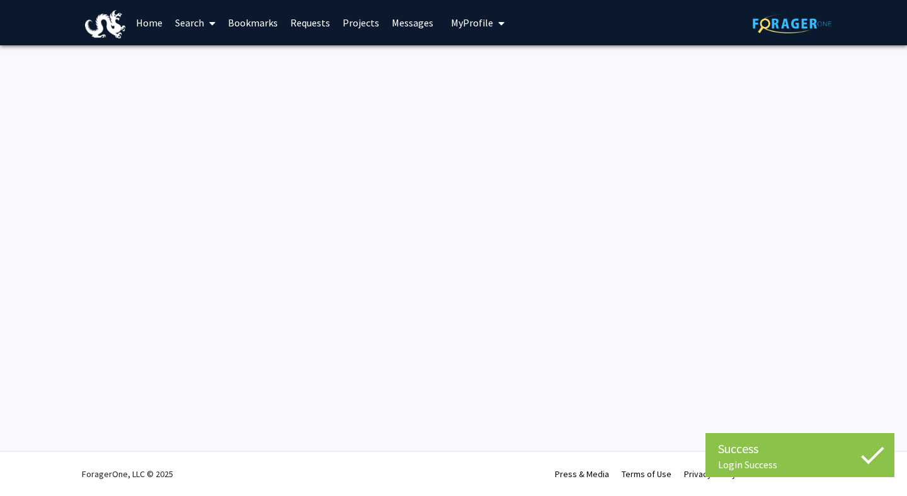  Describe the element at coordinates (310, 23) in the screenshot. I see `a: Requests` at that location.